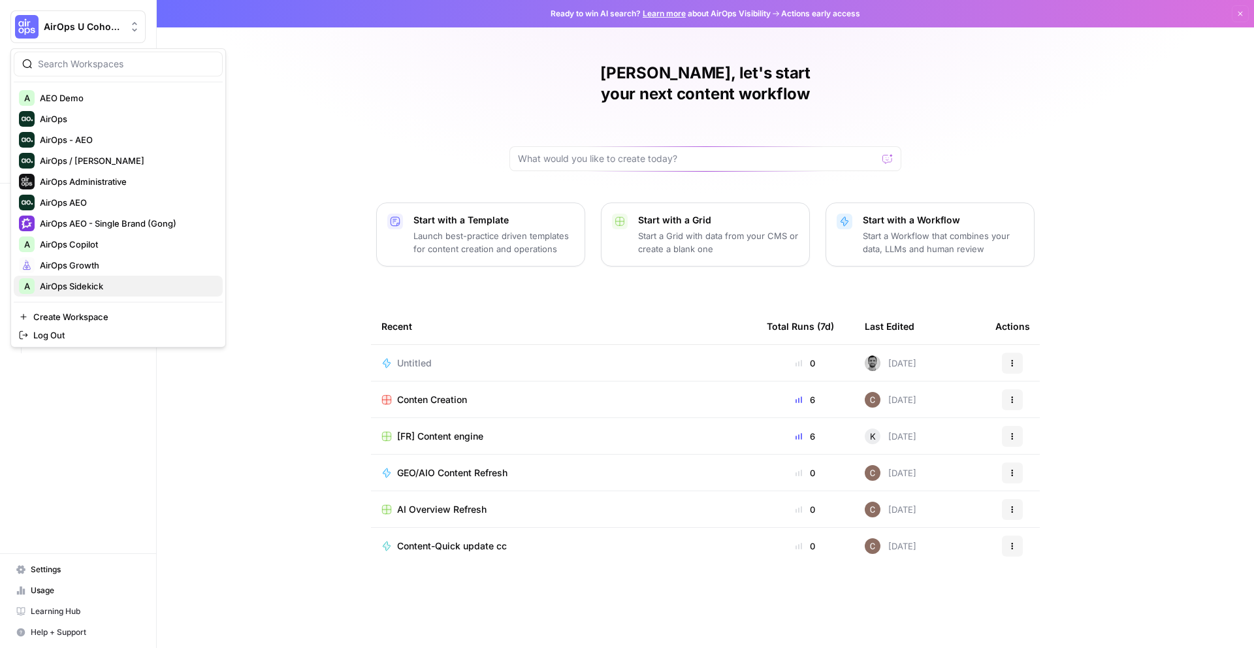 The width and height of the screenshot is (1254, 648). Describe the element at coordinates (432, 400) in the screenshot. I see `span: Conten Creation` at that location.